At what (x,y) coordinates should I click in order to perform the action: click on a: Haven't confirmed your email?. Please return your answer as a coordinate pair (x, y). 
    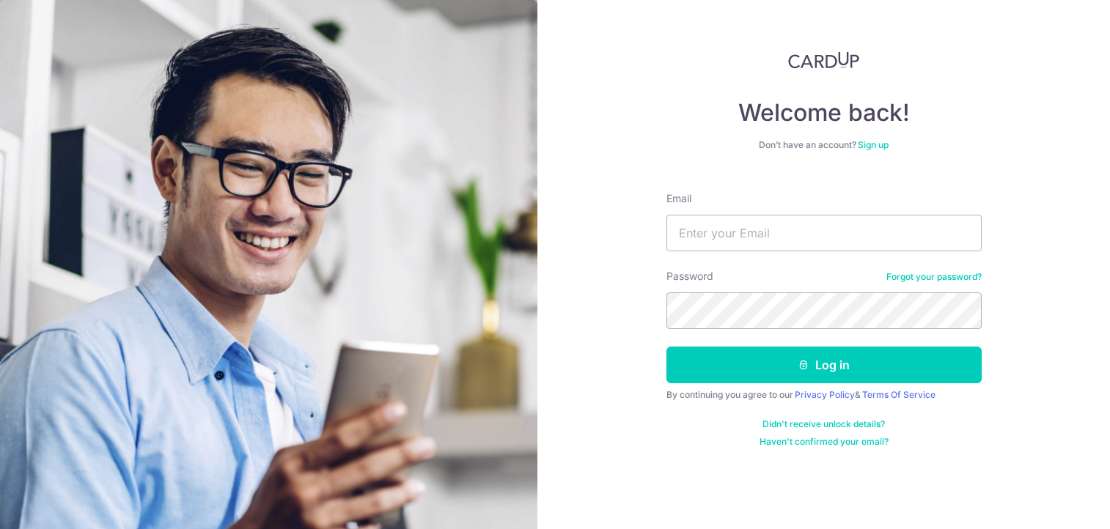
    Looking at the image, I should click on (824, 442).